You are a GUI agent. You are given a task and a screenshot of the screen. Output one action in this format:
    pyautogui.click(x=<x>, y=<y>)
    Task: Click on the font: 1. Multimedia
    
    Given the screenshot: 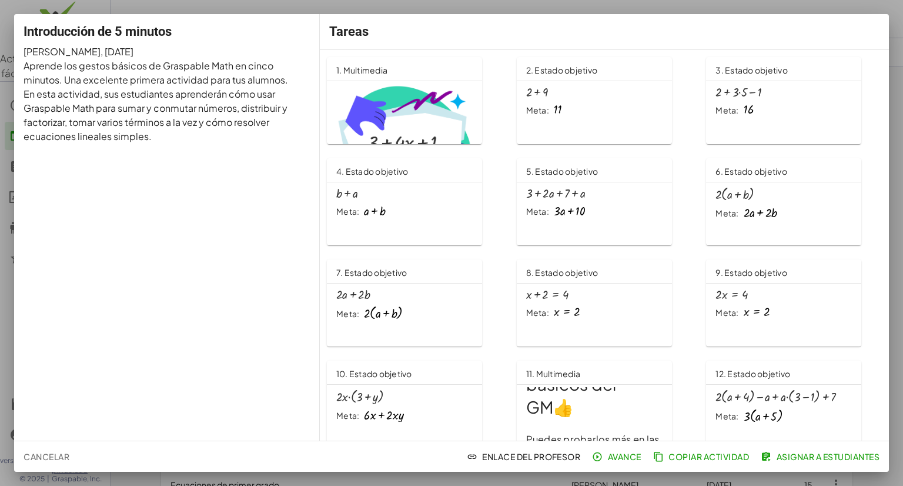 What is the action you would take?
    pyautogui.click(x=362, y=70)
    